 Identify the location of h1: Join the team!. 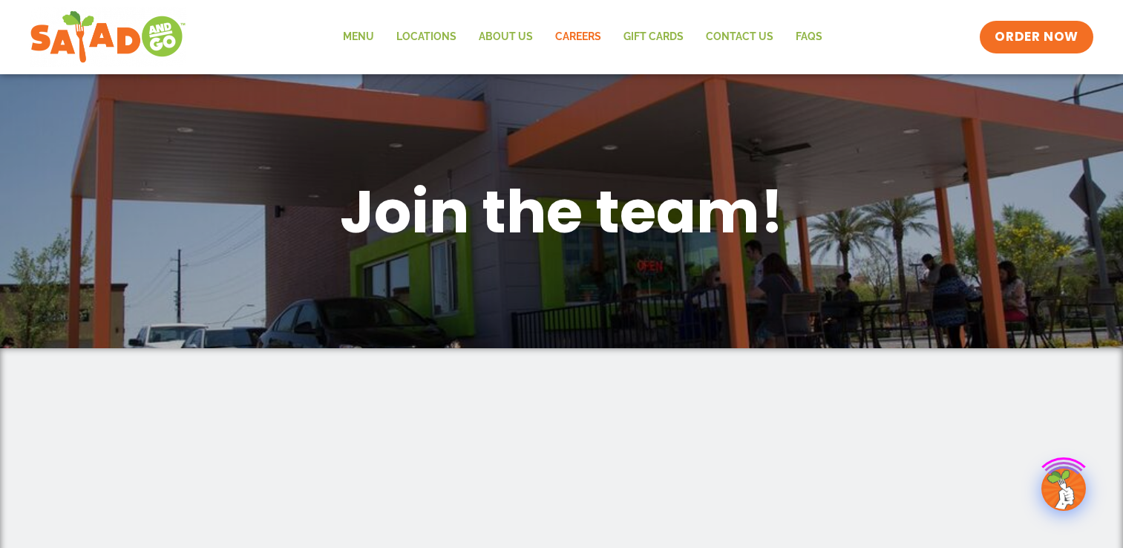
(562, 212).